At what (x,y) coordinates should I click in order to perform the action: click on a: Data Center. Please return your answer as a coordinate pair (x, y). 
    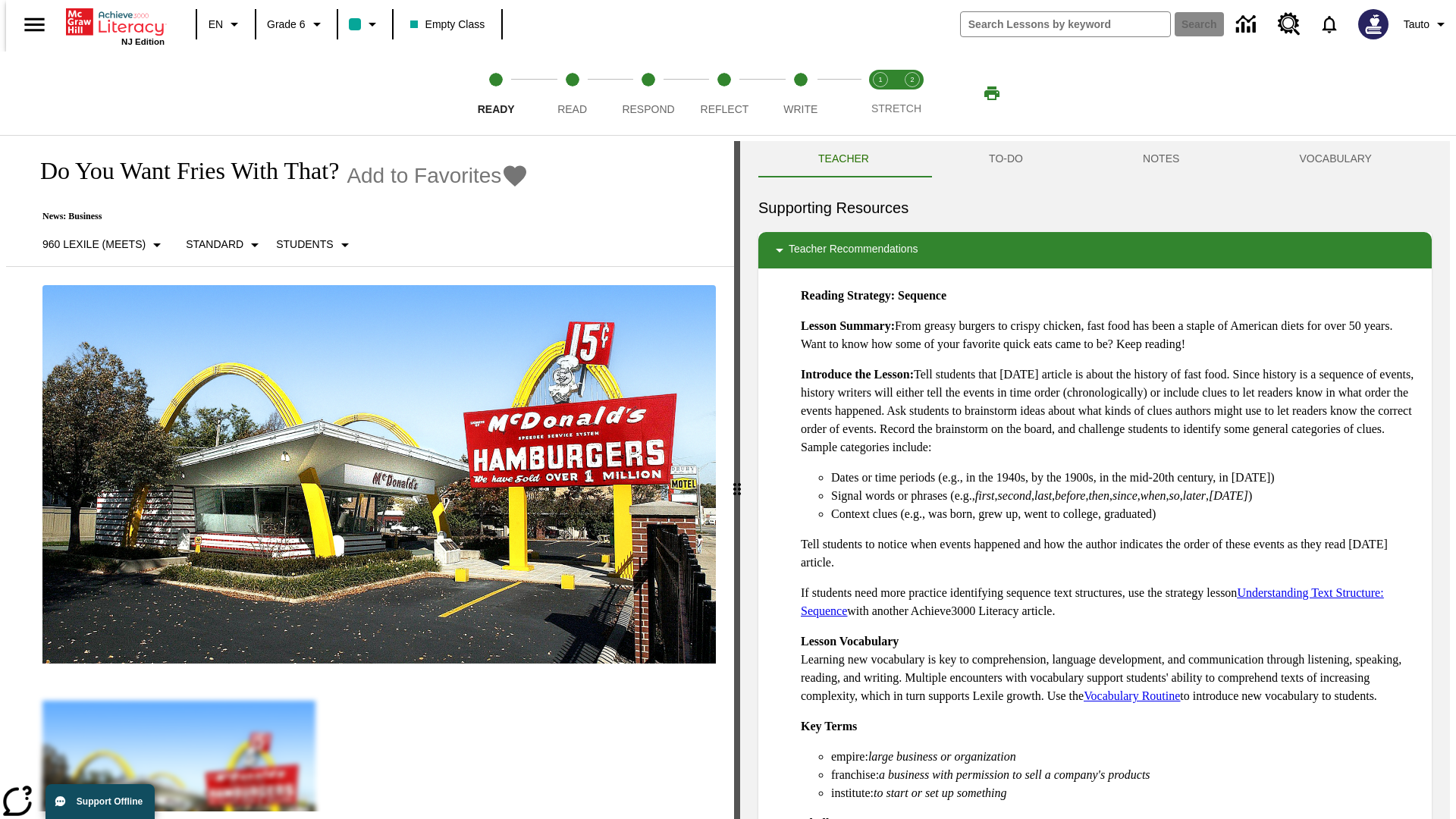
    Looking at the image, I should click on (1248, 24).